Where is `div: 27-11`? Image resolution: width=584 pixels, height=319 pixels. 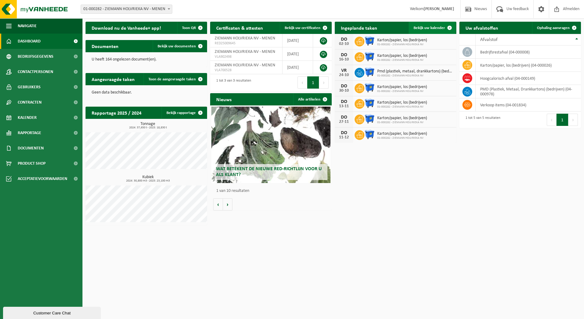 div: 27-11 is located at coordinates (344, 122).